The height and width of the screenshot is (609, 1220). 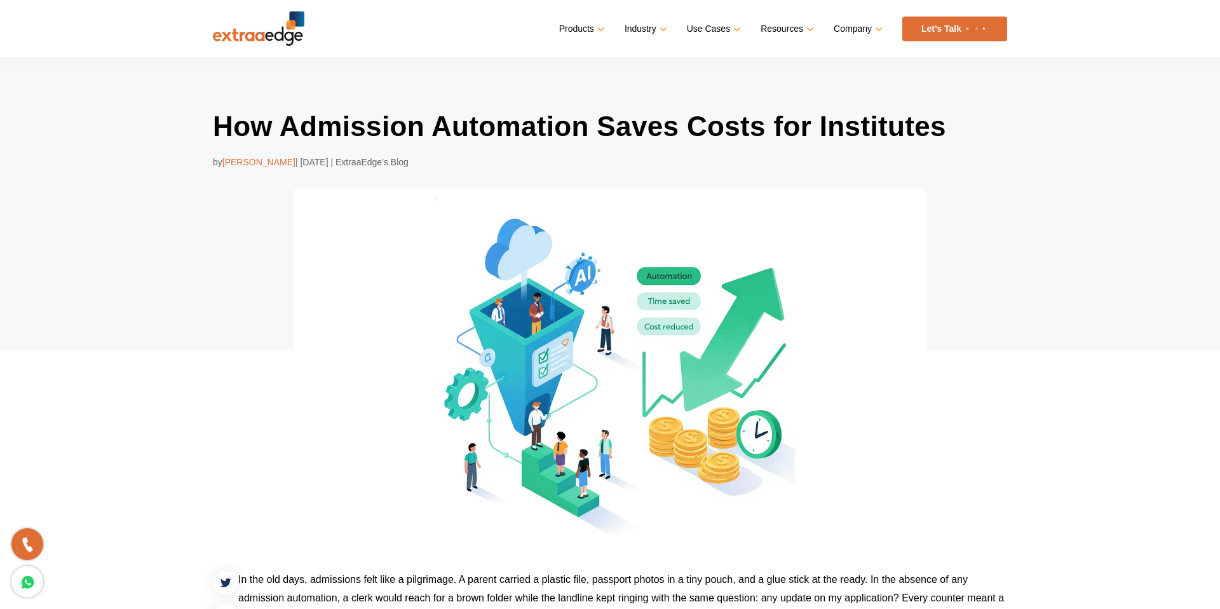 What do you see at coordinates (581, 29) in the screenshot?
I see `a: Products` at bounding box center [581, 29].